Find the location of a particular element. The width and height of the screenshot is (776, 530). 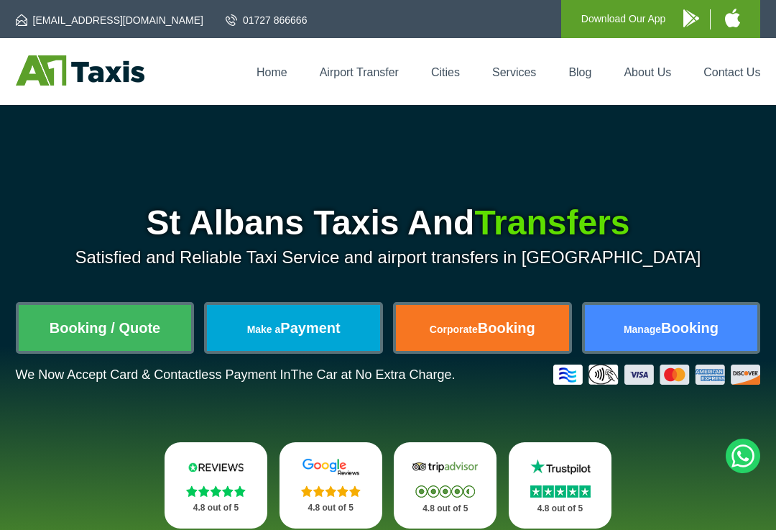

a: Google Stars 4.8 out of 5 is located at coordinates (331, 485).